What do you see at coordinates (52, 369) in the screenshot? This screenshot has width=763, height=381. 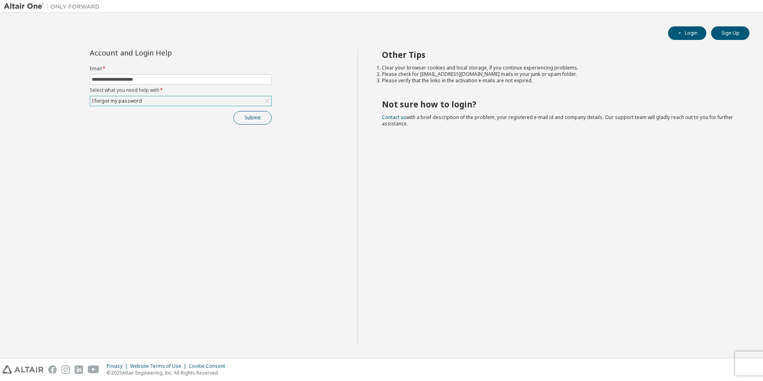 I see `img: facebook.svg` at bounding box center [52, 369].